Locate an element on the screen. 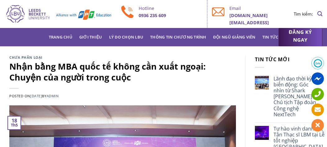 The width and height of the screenshot is (327, 147). a: admin is located at coordinates (53, 96).